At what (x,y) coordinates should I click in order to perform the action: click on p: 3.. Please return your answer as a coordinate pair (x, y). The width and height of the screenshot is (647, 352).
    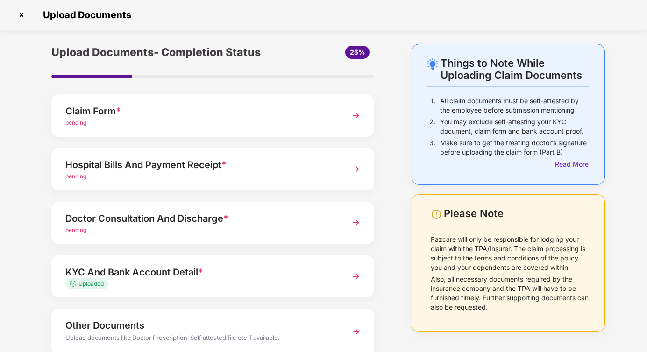
    Looking at the image, I should click on (432, 148).